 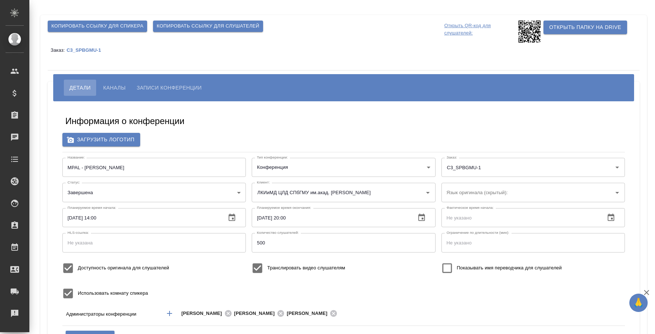 I want to click on span: Показывать имя переводчика для слушателей, so click(x=510, y=268).